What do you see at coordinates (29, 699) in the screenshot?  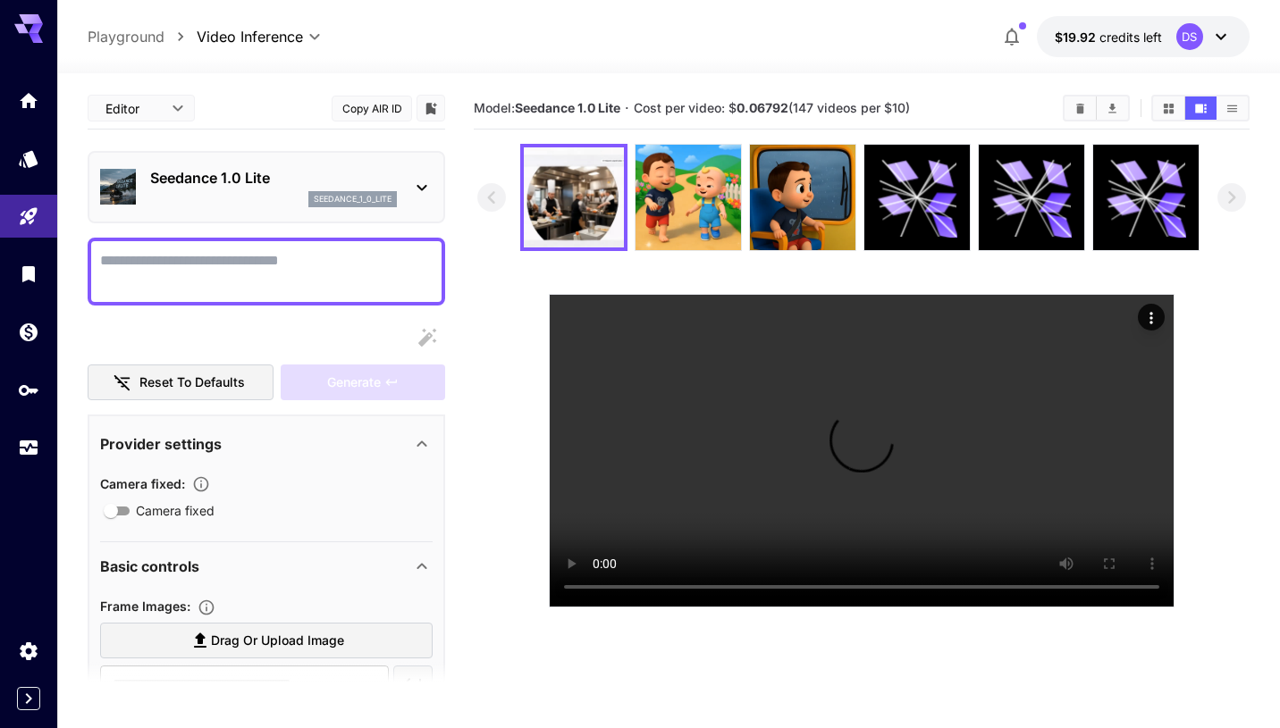 I see `div: Expand sidebar` at bounding box center [29, 699].